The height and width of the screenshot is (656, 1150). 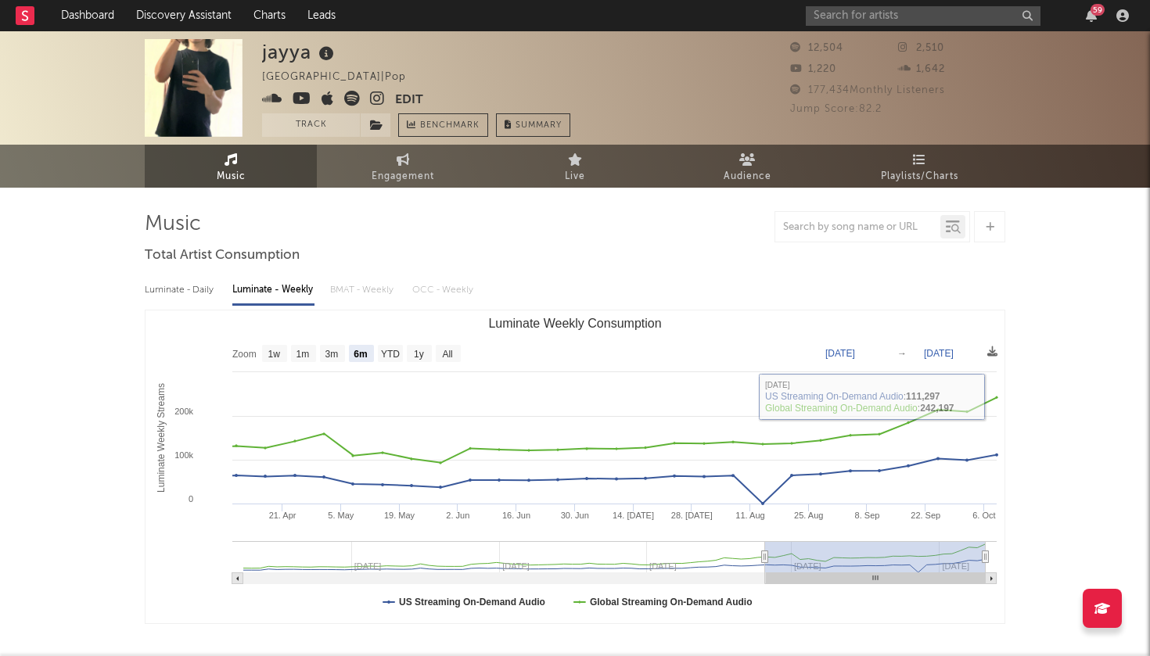 What do you see at coordinates (300, 52) in the screenshot?
I see `div: jayya` at bounding box center [300, 52].